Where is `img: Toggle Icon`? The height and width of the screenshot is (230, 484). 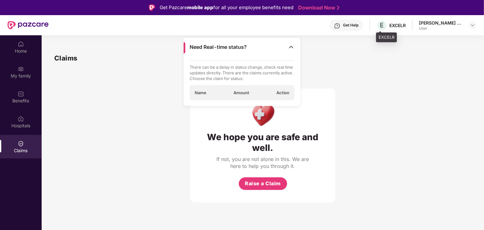 img: Toggle Icon is located at coordinates (291, 47).